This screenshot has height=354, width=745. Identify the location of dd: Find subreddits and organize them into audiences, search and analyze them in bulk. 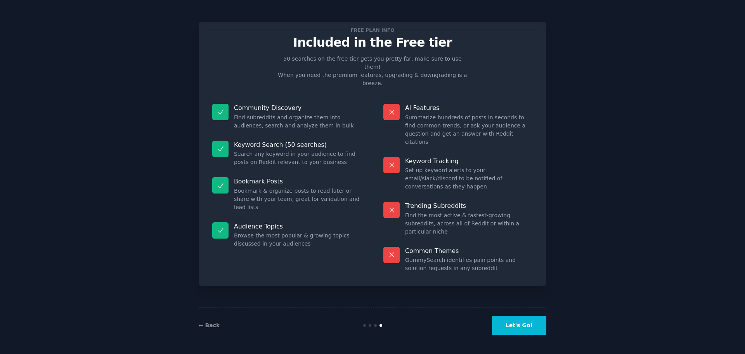
(298, 121).